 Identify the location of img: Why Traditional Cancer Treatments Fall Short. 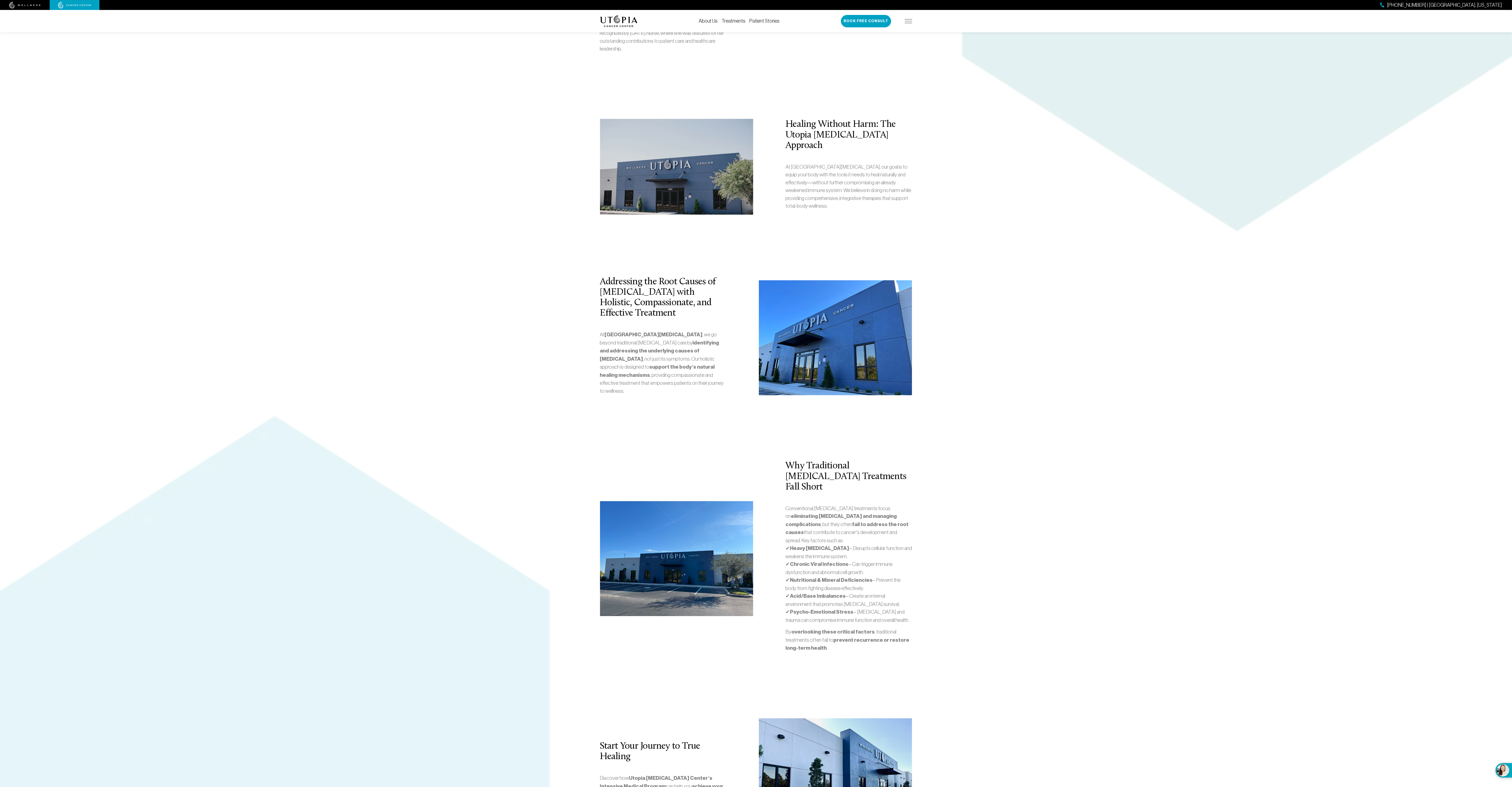
(677, 558).